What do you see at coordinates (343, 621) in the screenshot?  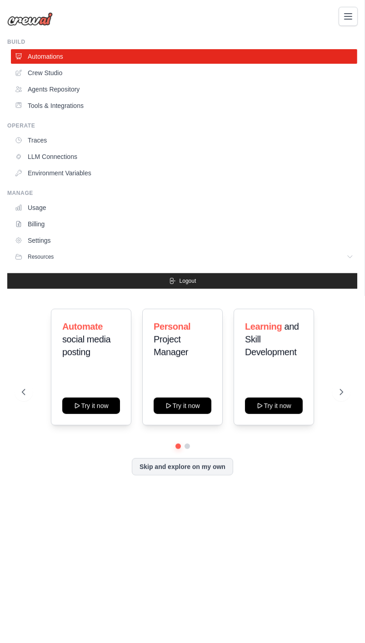 I see `div: 聊天小组件` at bounding box center [343, 621].